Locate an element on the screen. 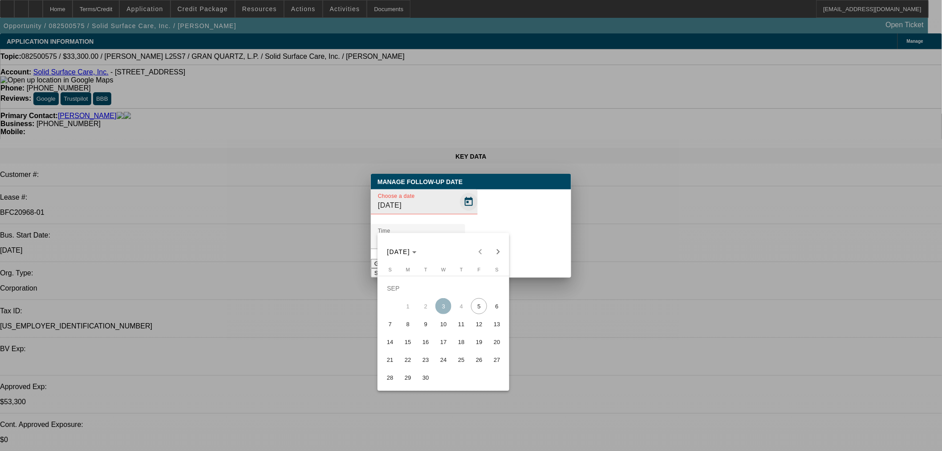 The image size is (942, 451). span: 27 is located at coordinates (497, 359).